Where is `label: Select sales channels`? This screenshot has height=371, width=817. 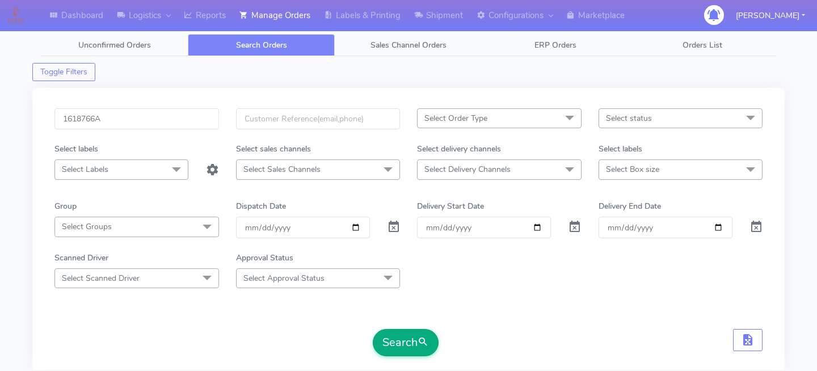
label: Select sales channels is located at coordinates (274, 149).